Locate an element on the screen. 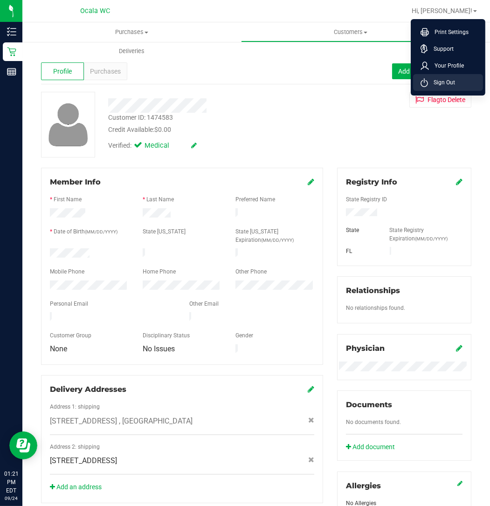 This screenshot has height=506, width=490. a: Add document is located at coordinates (372, 447).